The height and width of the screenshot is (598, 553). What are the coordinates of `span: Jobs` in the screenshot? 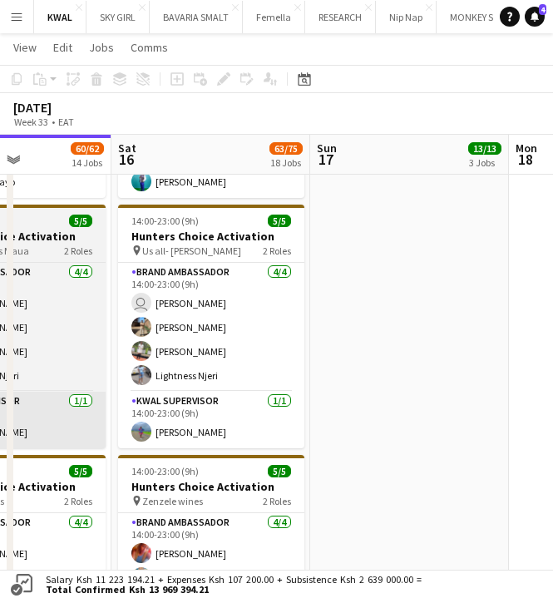 It's located at (101, 47).